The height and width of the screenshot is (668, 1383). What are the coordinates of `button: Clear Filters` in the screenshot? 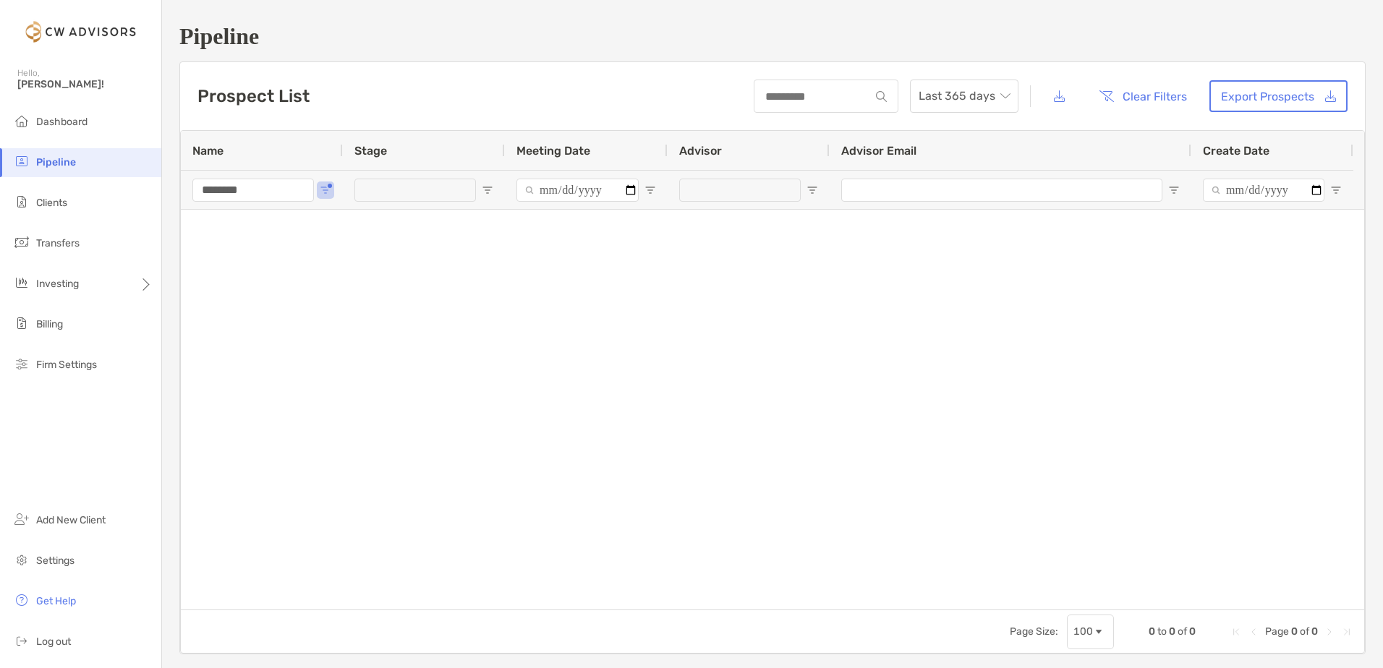 It's located at (1143, 96).